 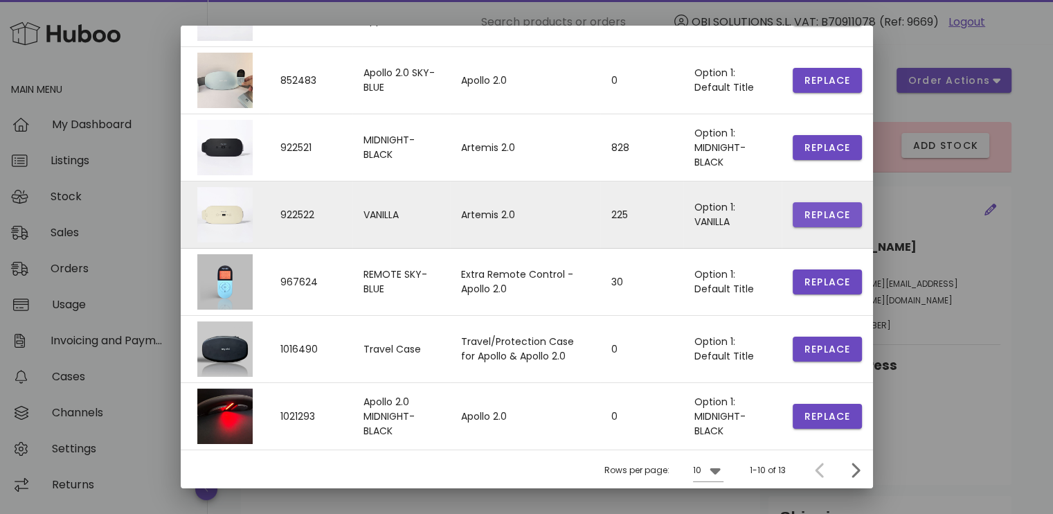 What do you see at coordinates (311, 148) in the screenshot?
I see `td: 922521` at bounding box center [311, 148].